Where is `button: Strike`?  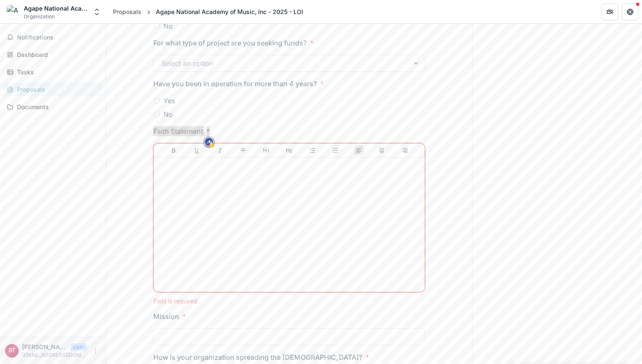 button: Strike is located at coordinates (243, 150).